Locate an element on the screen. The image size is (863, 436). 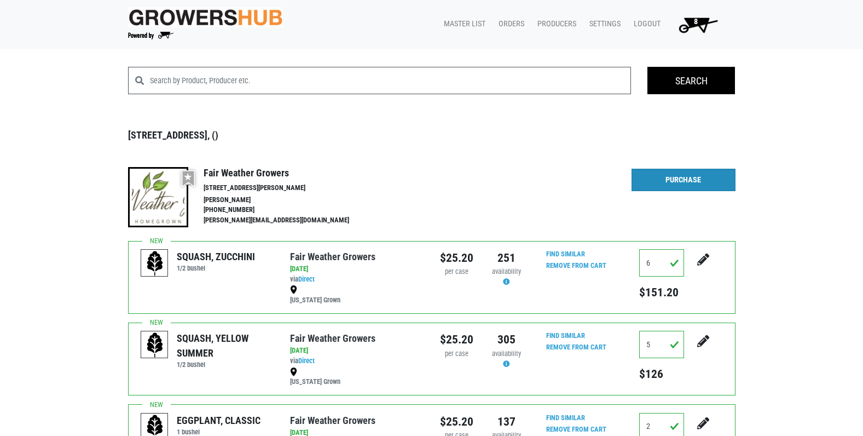
div: SQUASH, YELLOW SUMMER is located at coordinates (225, 345).